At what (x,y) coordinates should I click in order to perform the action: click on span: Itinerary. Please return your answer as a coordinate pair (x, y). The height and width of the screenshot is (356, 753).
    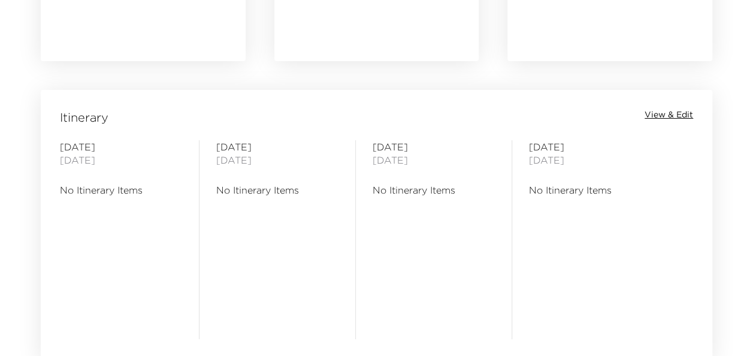
    Looking at the image, I should click on (84, 117).